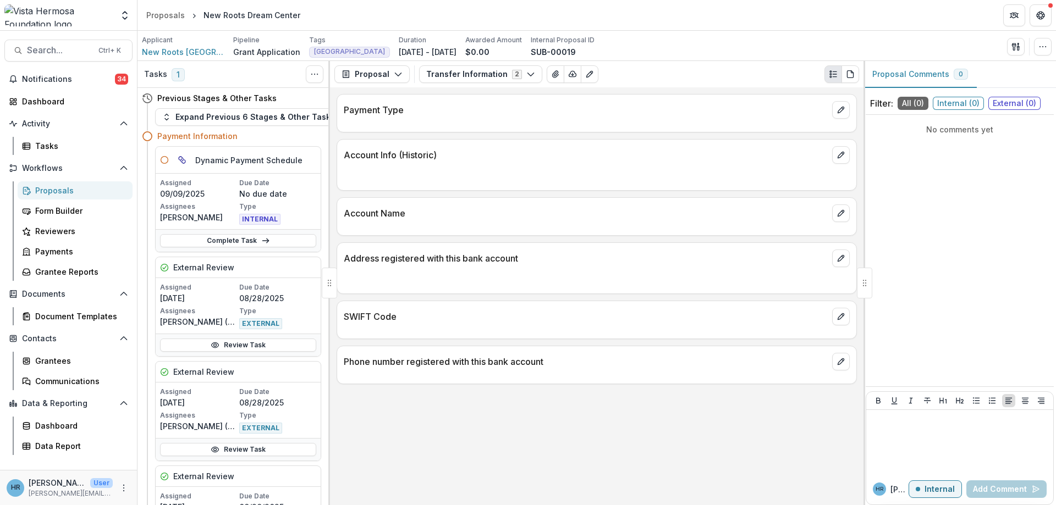 This screenshot has width=1056, height=505. I want to click on button: Proposal Comments, so click(920, 74).